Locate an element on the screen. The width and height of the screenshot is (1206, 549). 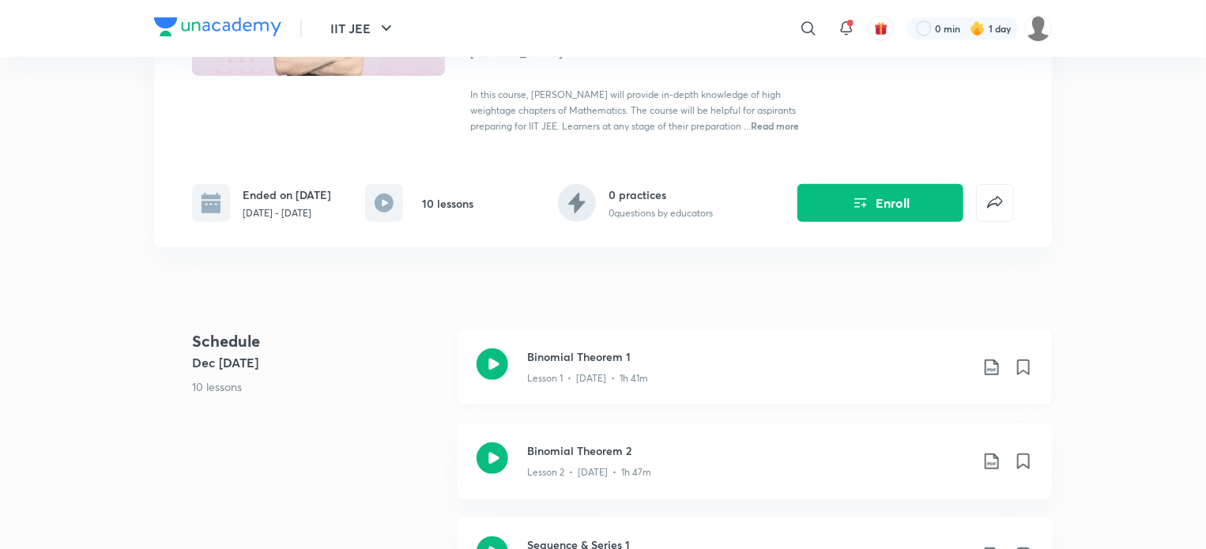
button: Enroll is located at coordinates (880, 203).